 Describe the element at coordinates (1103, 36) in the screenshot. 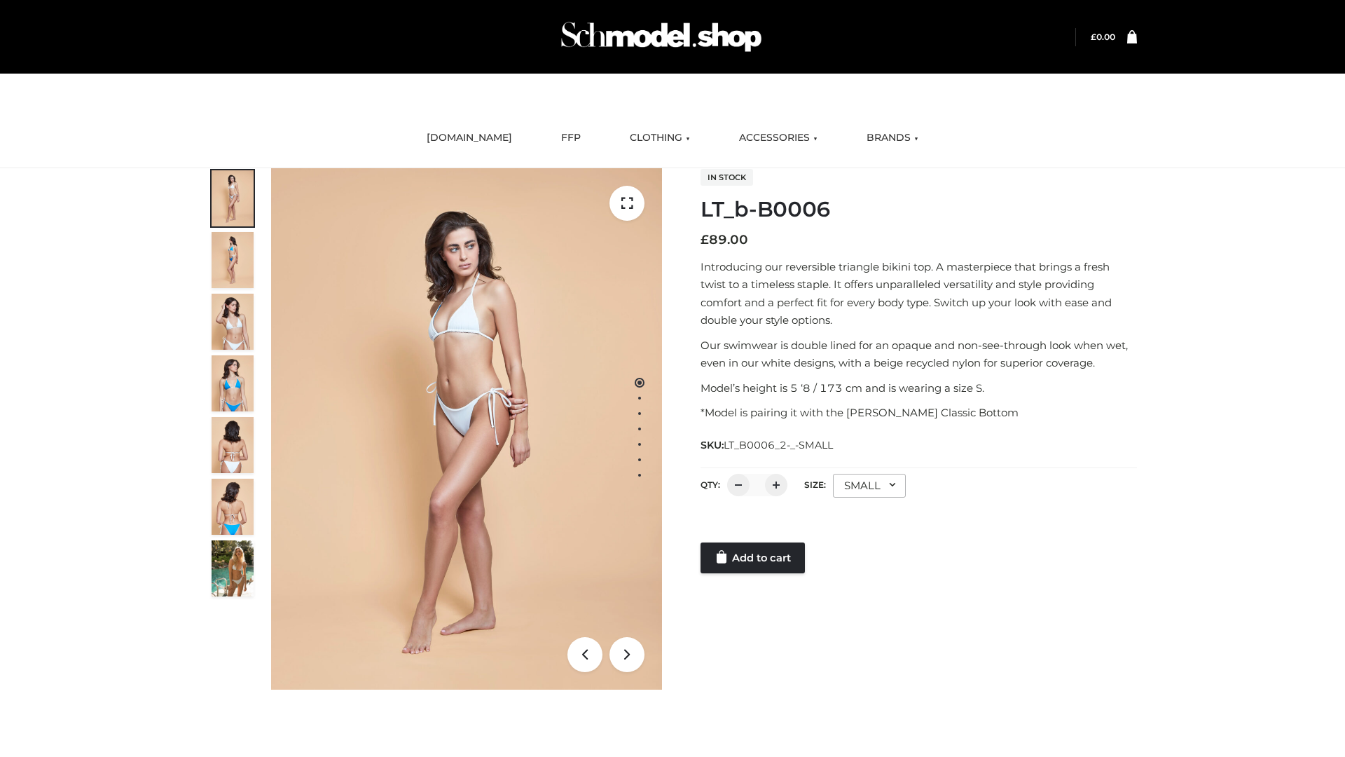

I see `a: £0.00` at that location.